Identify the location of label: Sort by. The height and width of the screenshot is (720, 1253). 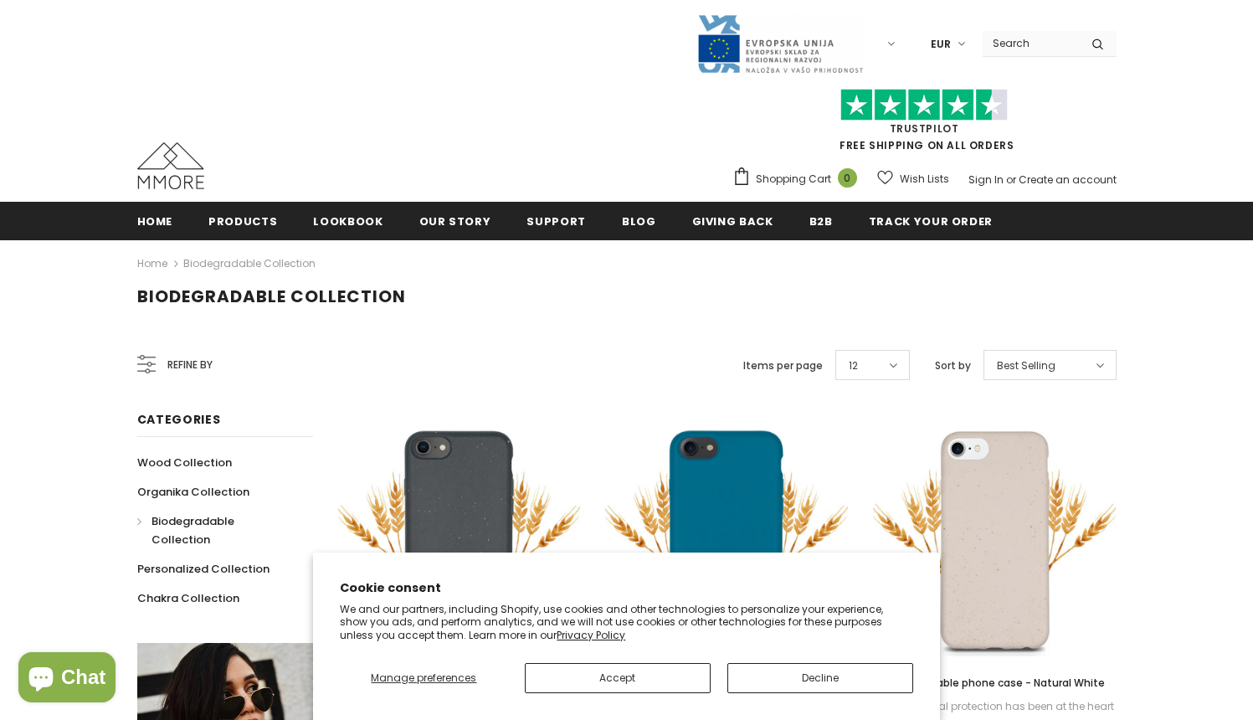
(953, 366).